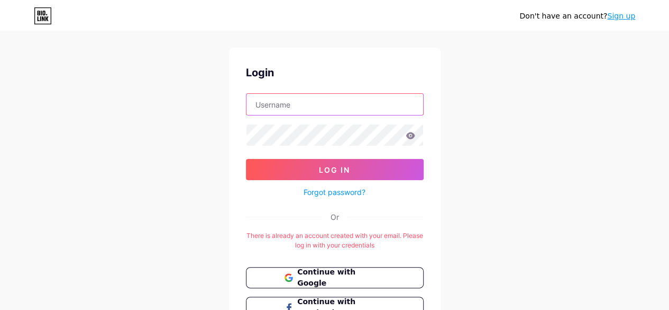  What do you see at coordinates (577, 16) in the screenshot?
I see `div: Don't have an account?` at bounding box center [577, 16].